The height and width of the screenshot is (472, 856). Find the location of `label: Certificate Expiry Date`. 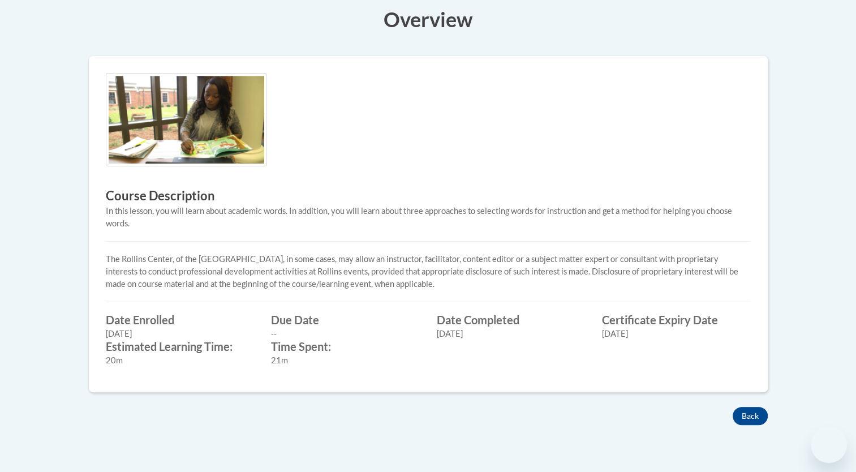

label: Certificate Expiry Date is located at coordinates (676, 320).